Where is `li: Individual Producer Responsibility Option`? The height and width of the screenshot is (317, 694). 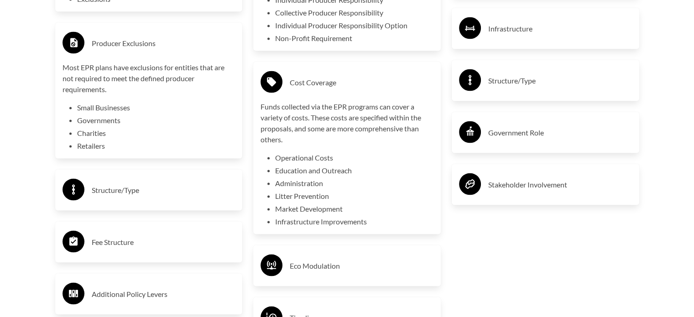
li: Individual Producer Responsibility Option is located at coordinates (354, 26).